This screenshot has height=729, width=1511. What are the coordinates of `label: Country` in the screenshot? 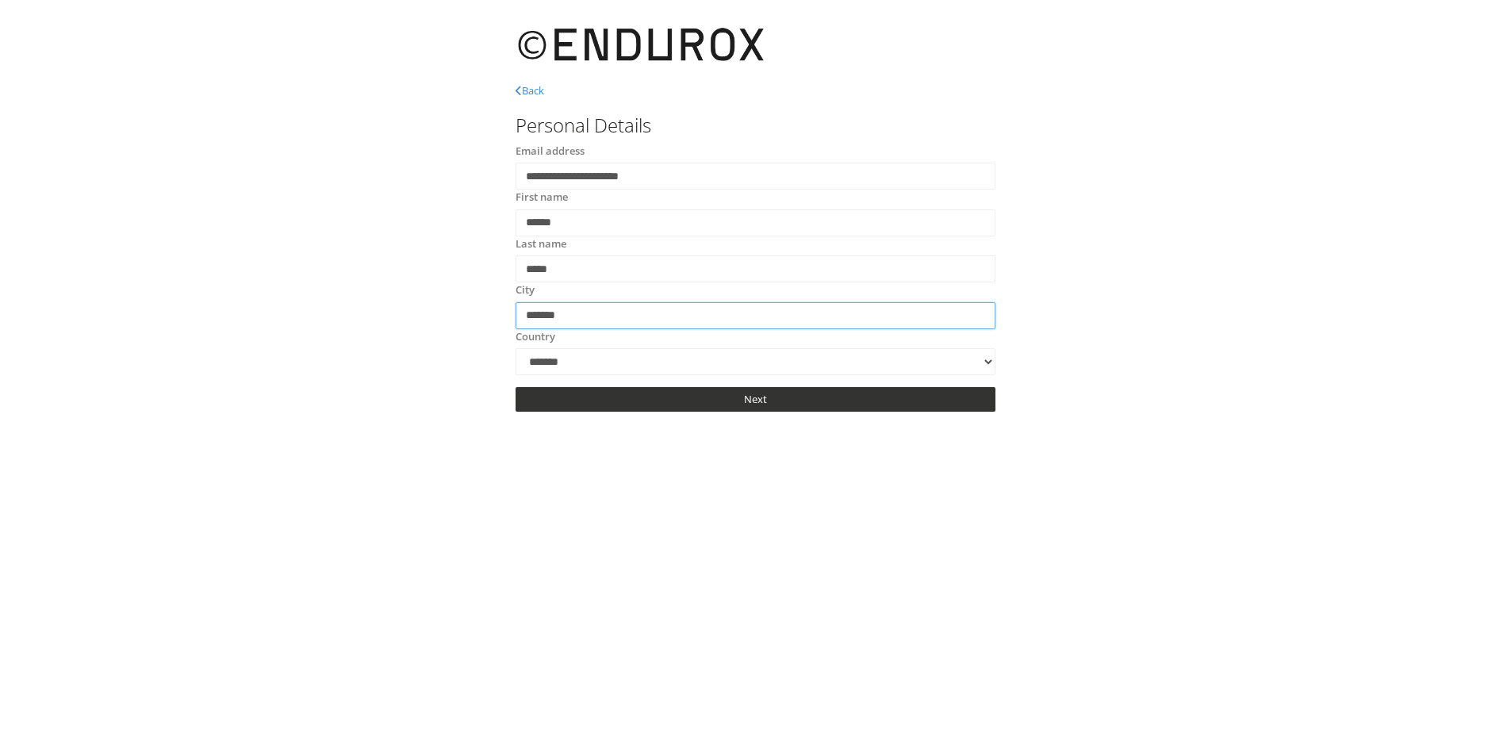 It's located at (536, 337).